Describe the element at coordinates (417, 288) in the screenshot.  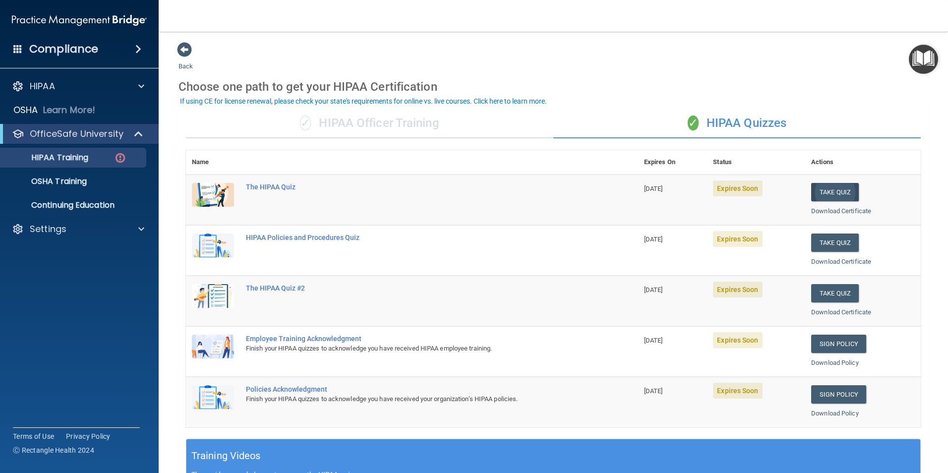
I see `div: The HIPAA Quiz #2` at that location.